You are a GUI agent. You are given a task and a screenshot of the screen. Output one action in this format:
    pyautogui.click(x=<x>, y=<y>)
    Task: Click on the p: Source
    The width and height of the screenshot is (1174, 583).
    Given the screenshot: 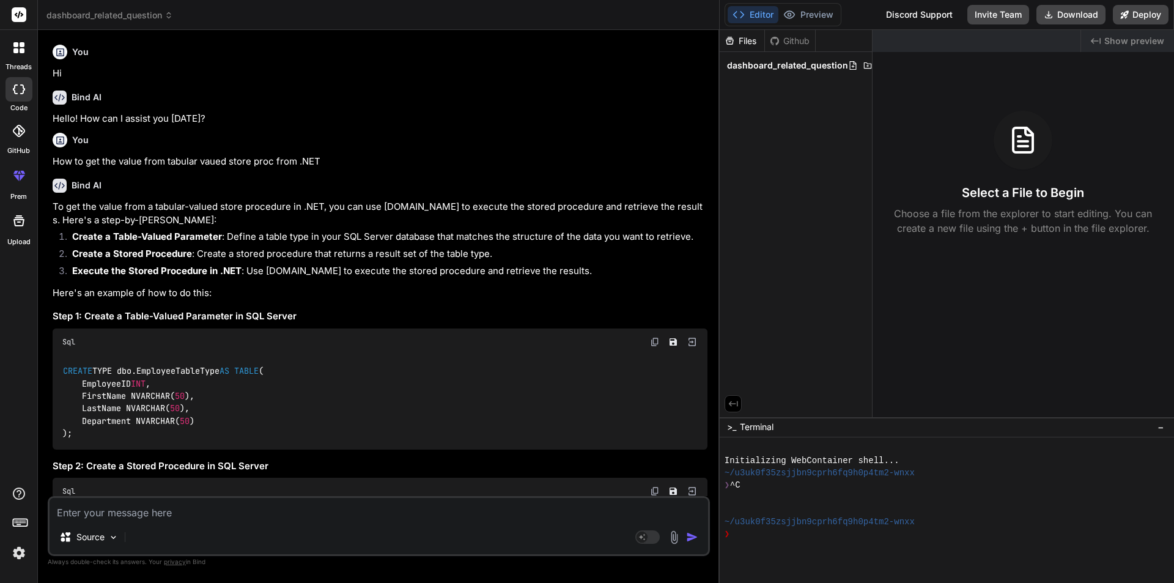 What is the action you would take?
    pyautogui.click(x=91, y=537)
    